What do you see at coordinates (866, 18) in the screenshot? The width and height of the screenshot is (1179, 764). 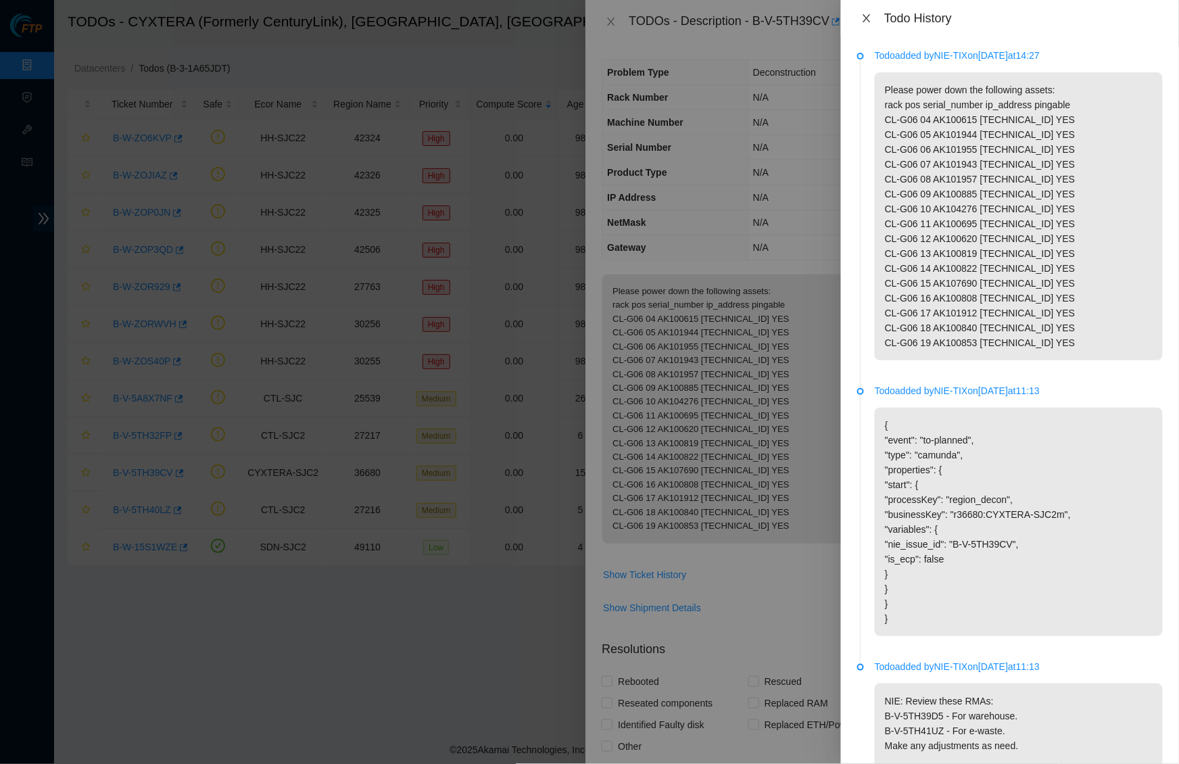 I see `span: close` at bounding box center [866, 18].